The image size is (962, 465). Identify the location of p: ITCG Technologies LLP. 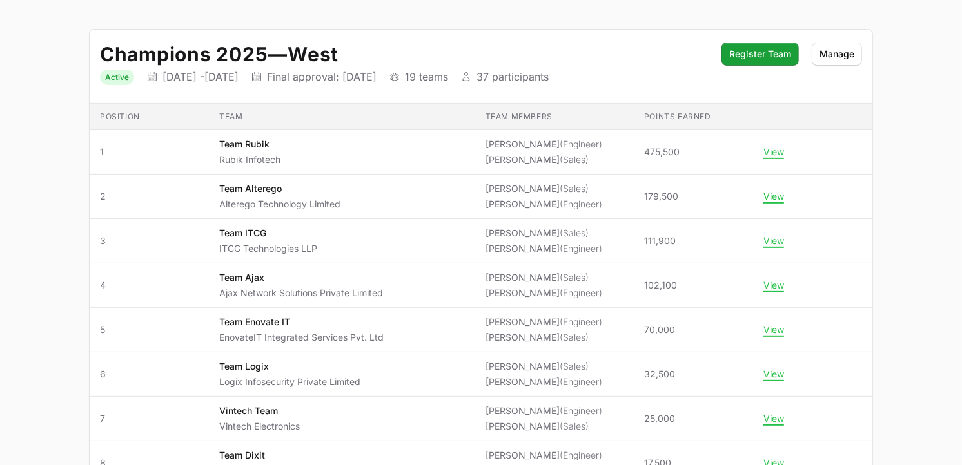
(268, 249).